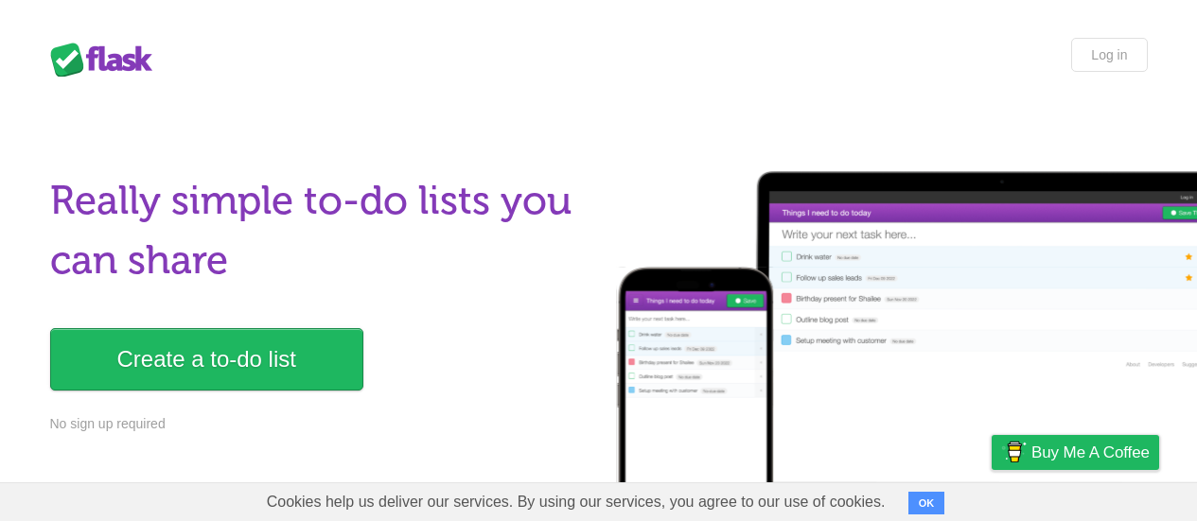 The height and width of the screenshot is (521, 1197). What do you see at coordinates (1074, 452) in the screenshot?
I see `a: Buy me a coffee` at bounding box center [1074, 452].